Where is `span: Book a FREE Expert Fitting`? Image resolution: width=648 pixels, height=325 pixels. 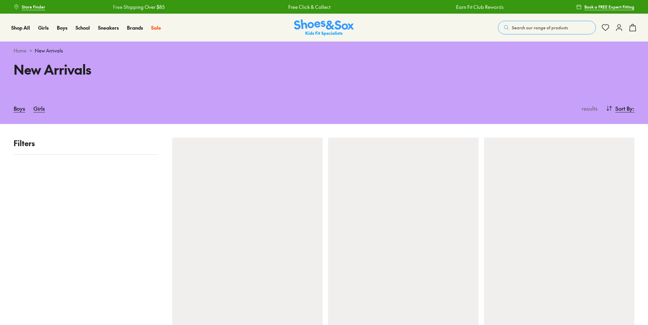
span: Book a FREE Expert Fitting is located at coordinates (609, 7).